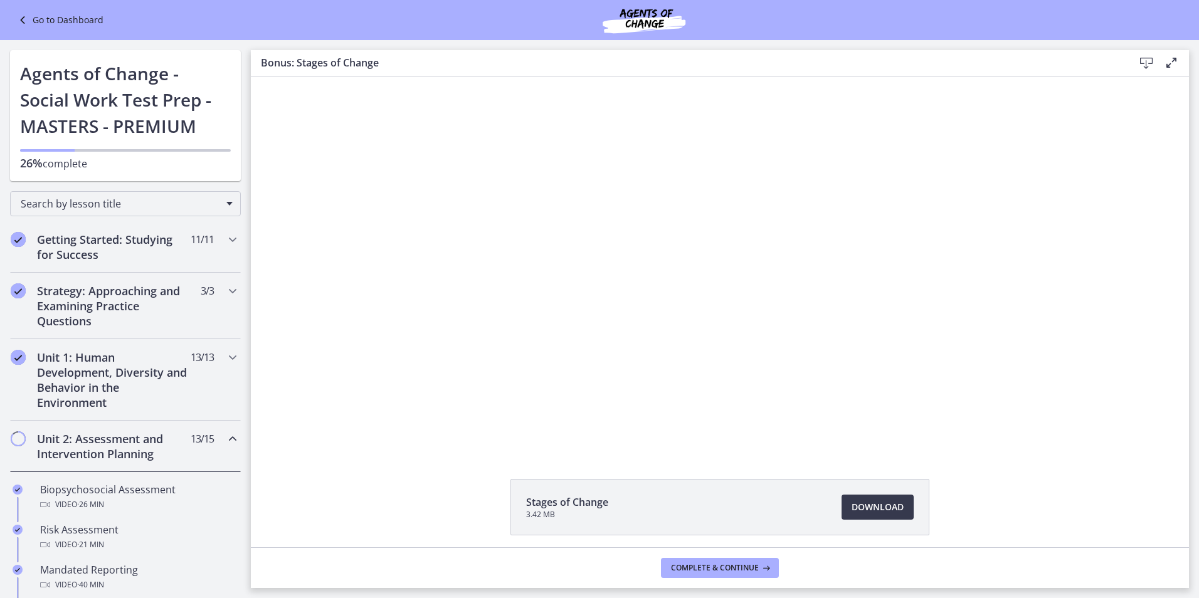 Image resolution: width=1199 pixels, height=598 pixels. Describe the element at coordinates (90, 585) in the screenshot. I see `span: · 40 min` at that location.